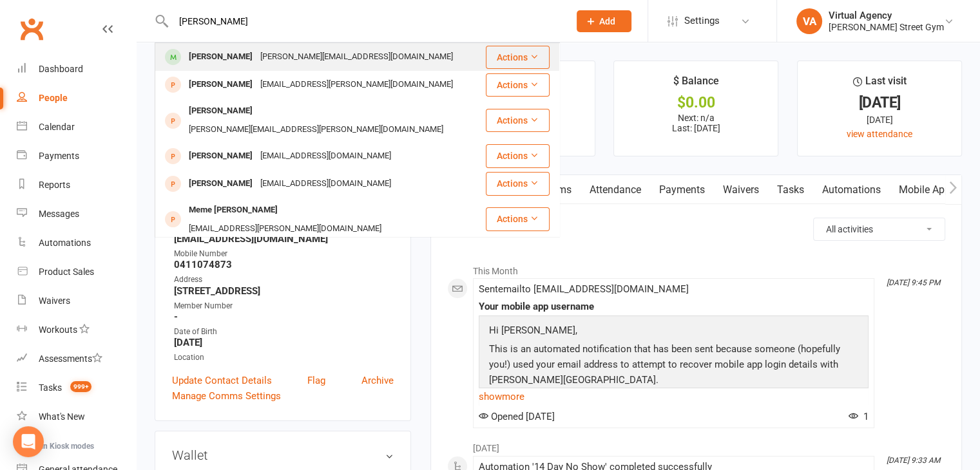  What do you see at coordinates (696, 102) in the screenshot?
I see `div: $0.00` at bounding box center [696, 102].